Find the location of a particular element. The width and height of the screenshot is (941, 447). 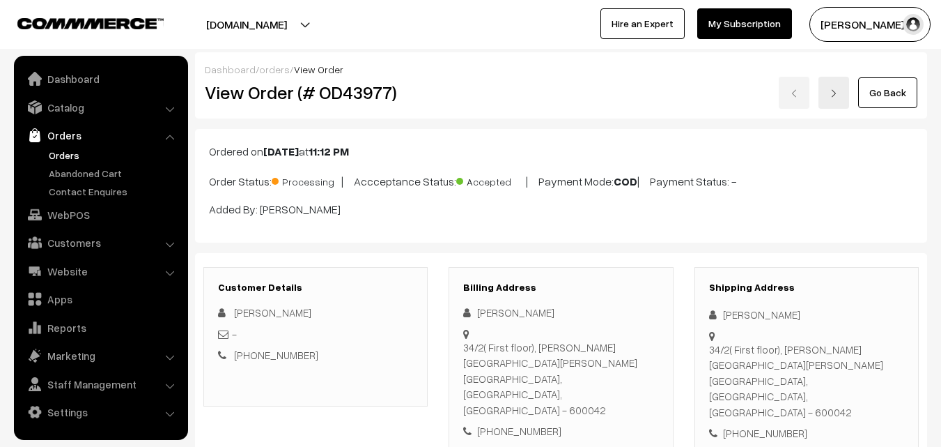

span: View Order is located at coordinates (318, 69).